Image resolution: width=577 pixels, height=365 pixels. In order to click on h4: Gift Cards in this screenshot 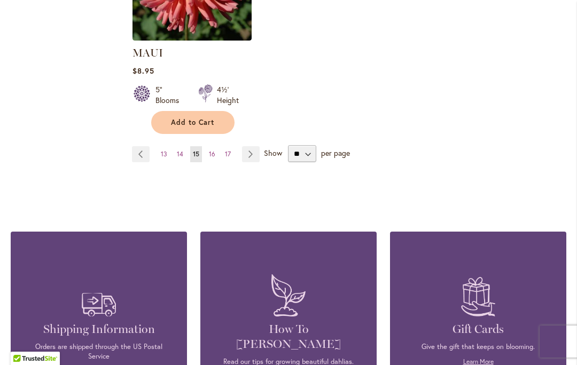, I will do `click(478, 329)`.